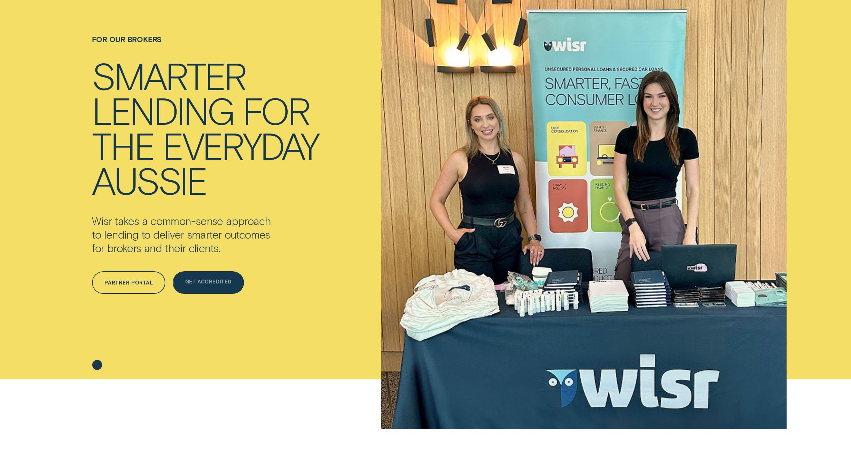 The height and width of the screenshot is (449, 851). I want to click on div: for, so click(276, 110).